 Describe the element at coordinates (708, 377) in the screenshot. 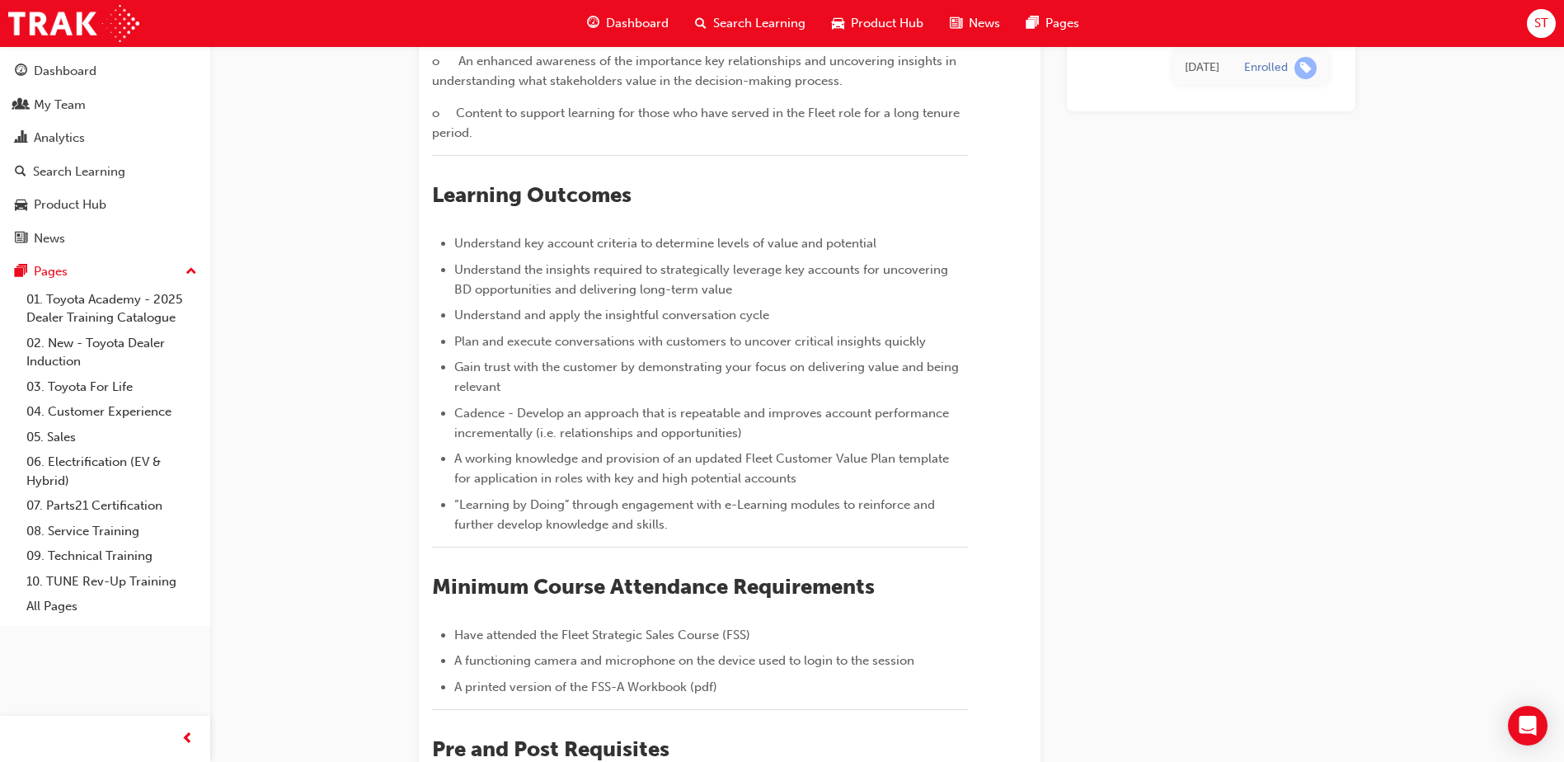

I see `span: Gain trust with the customer by demonstrating your focus on delivering value and being relevant` at that location.